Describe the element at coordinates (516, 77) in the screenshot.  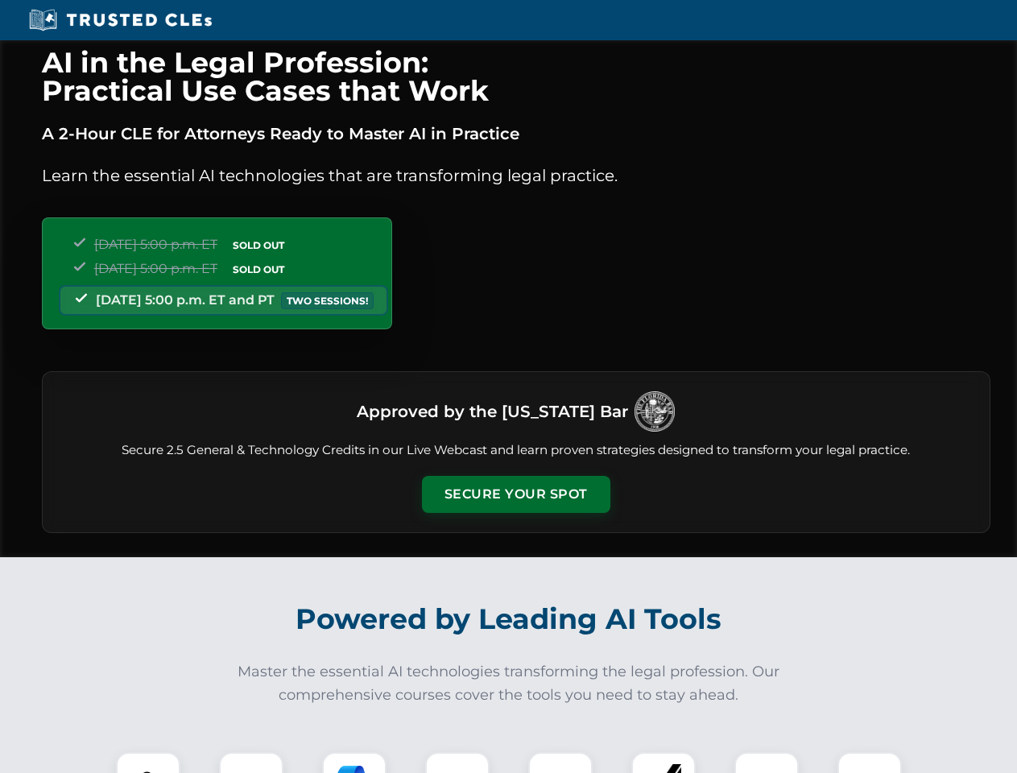
I see `h1: AI in the Legal Profession: Practical Use Cases that Work` at that location.